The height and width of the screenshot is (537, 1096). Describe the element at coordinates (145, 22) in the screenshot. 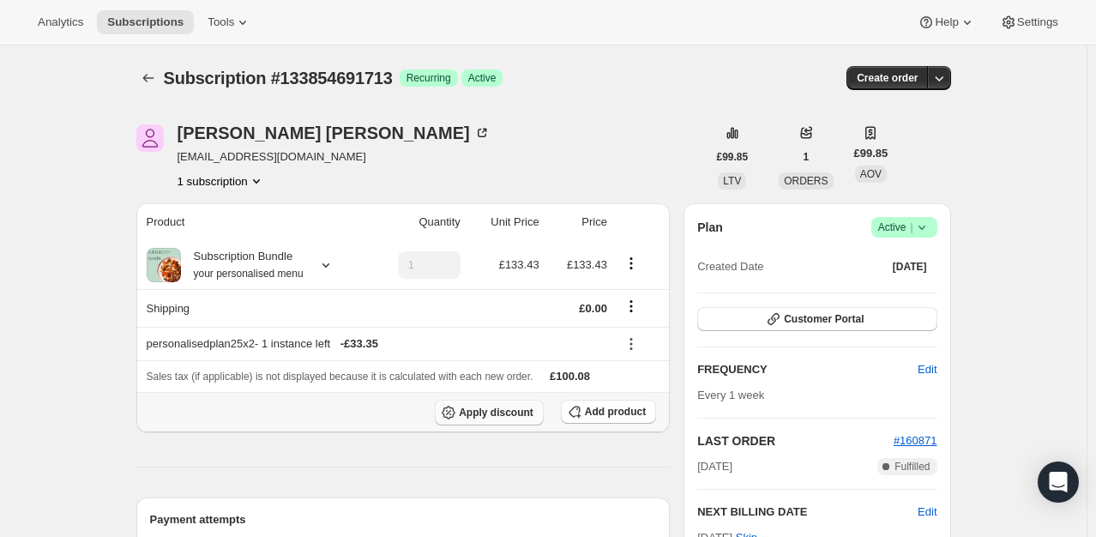

I see `span: Subscriptions` at that location.